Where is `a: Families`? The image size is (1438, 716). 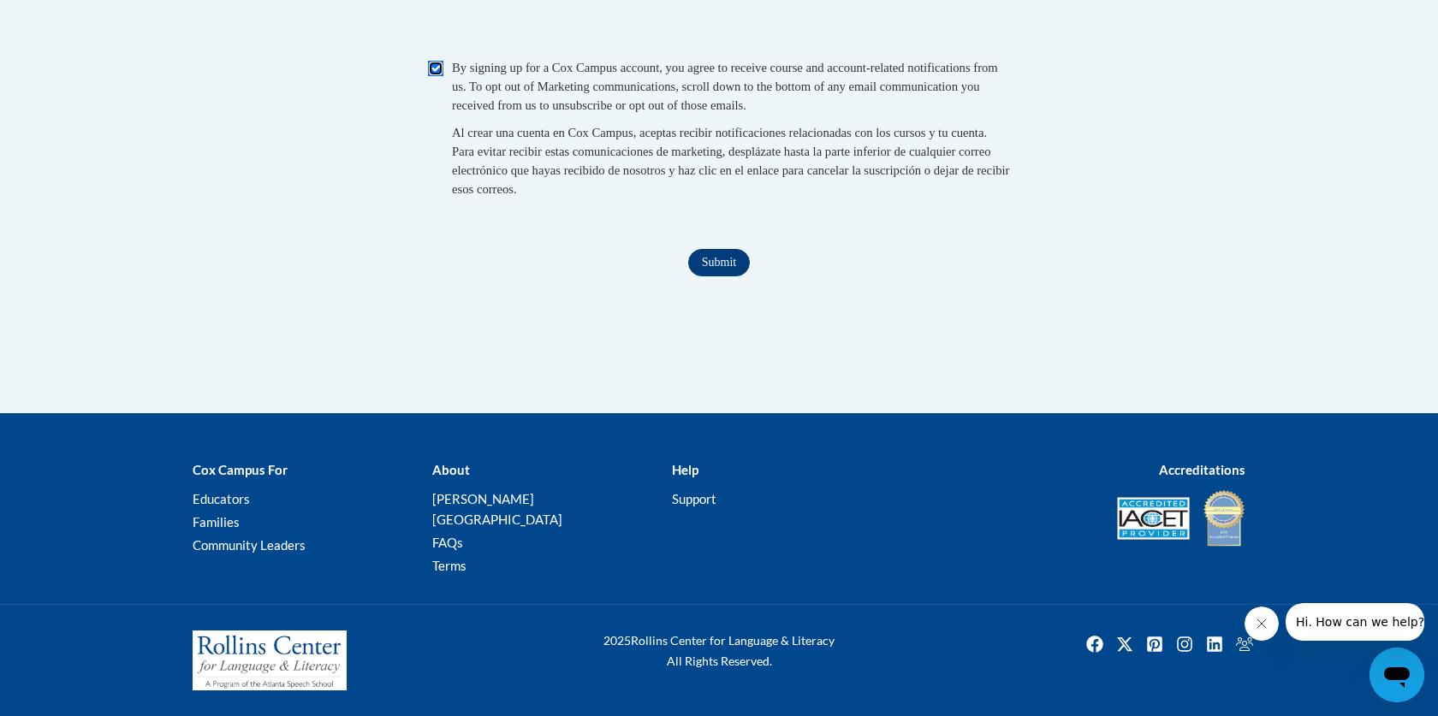 a: Families is located at coordinates (216, 522).